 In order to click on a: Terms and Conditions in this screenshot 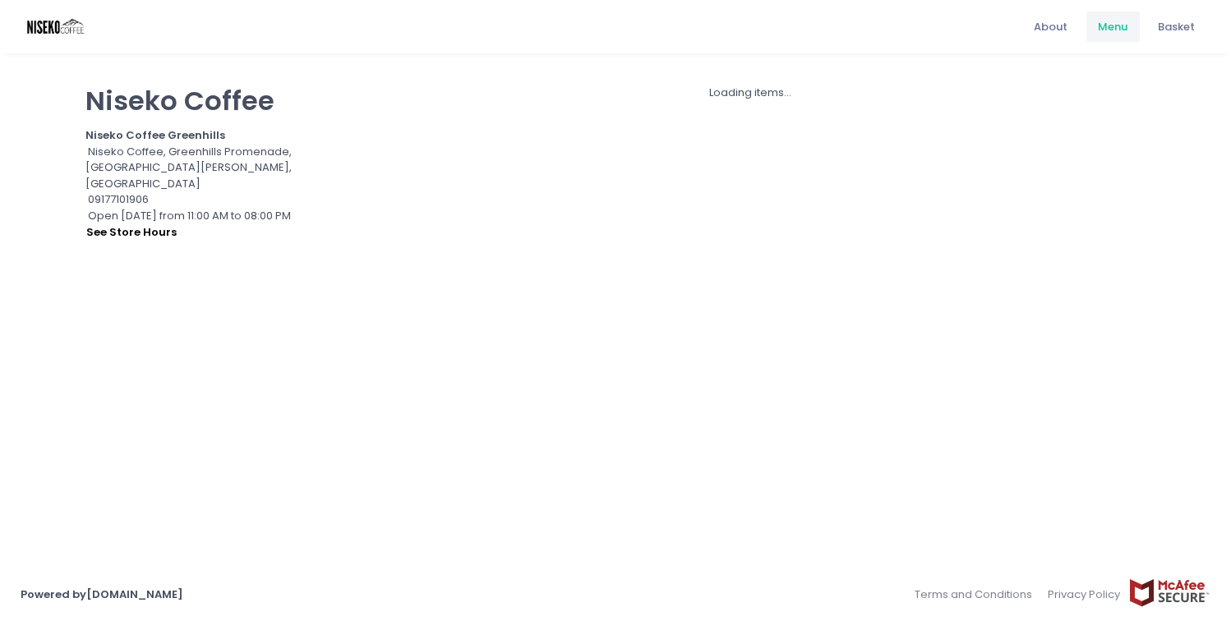, I will do `click(977, 594)`.